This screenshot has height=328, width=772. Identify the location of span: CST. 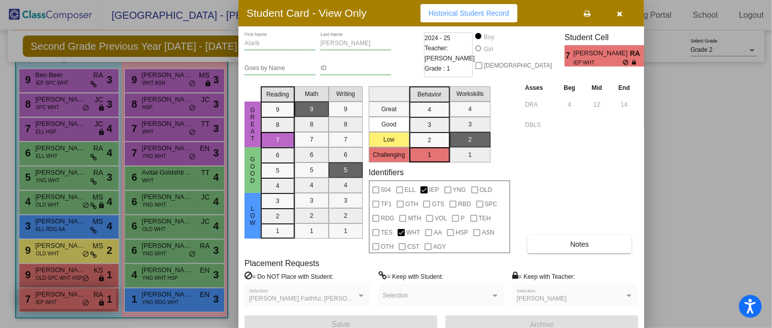
(414, 247).